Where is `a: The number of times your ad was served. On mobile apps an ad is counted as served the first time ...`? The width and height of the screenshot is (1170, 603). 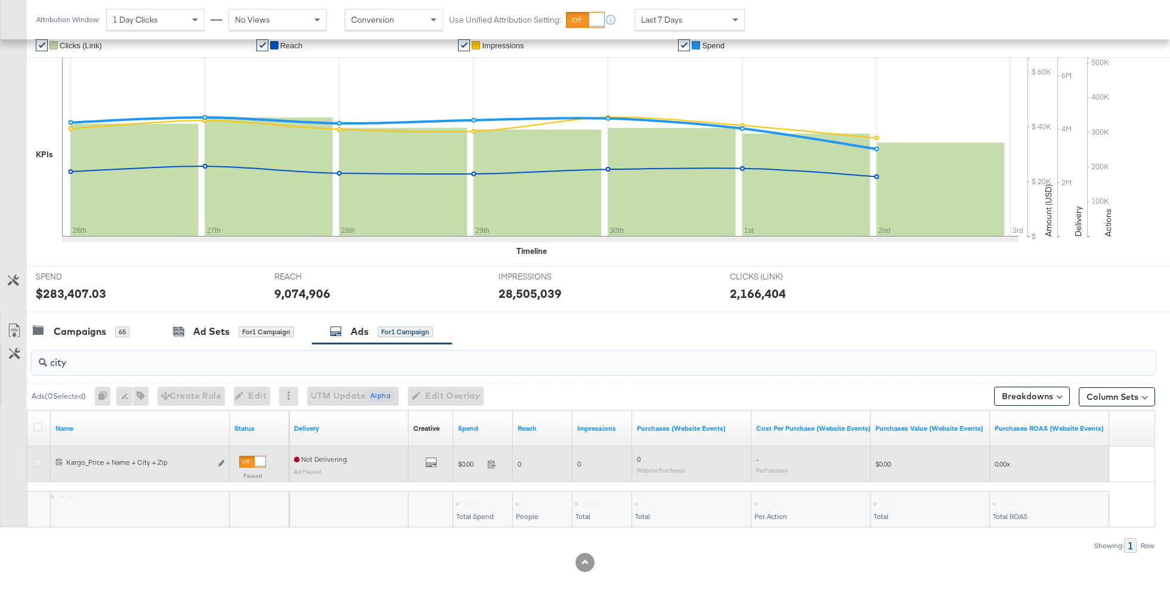 a: The number of times your ad was served. On mobile apps an ad is counted as served the first time ... is located at coordinates (602, 429).